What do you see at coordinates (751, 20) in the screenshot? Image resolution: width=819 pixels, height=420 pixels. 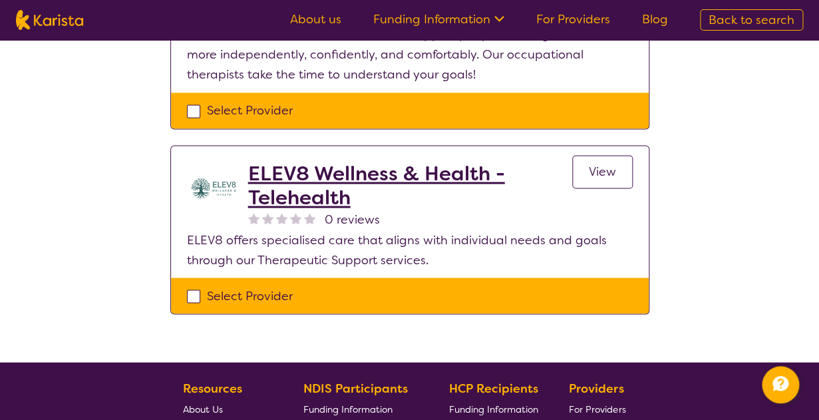 I see `span: Back to search` at bounding box center [751, 20].